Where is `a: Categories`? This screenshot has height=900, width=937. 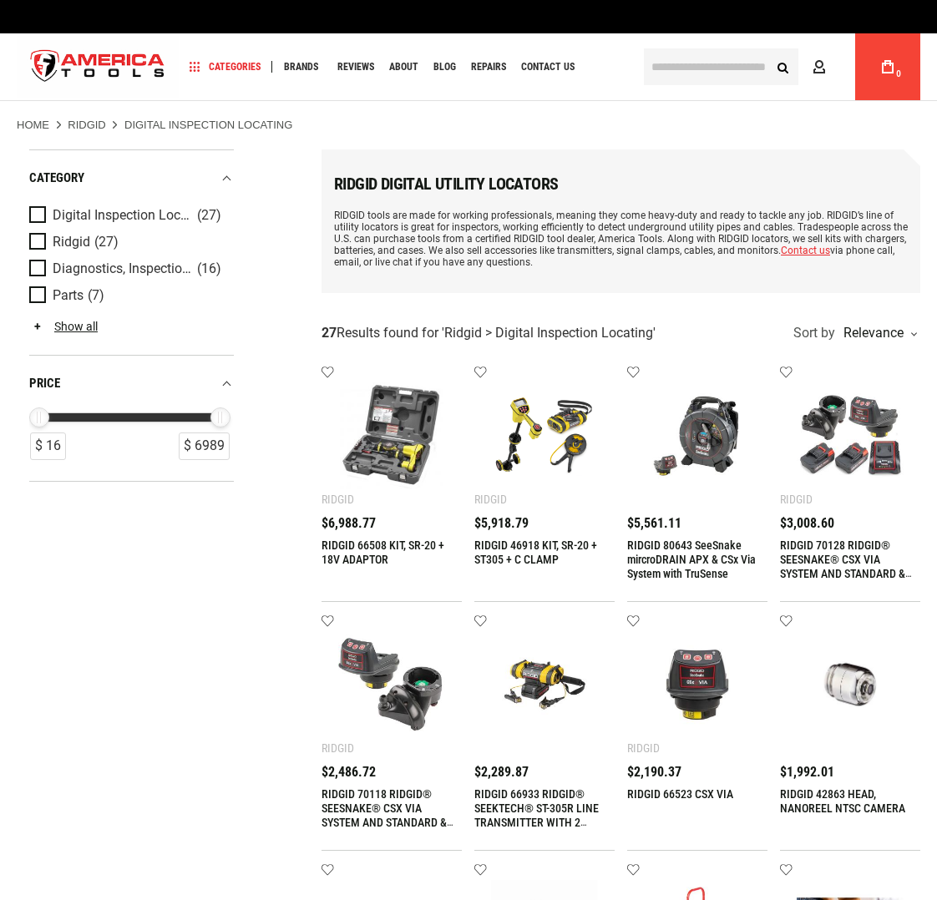 a: Categories is located at coordinates (225, 67).